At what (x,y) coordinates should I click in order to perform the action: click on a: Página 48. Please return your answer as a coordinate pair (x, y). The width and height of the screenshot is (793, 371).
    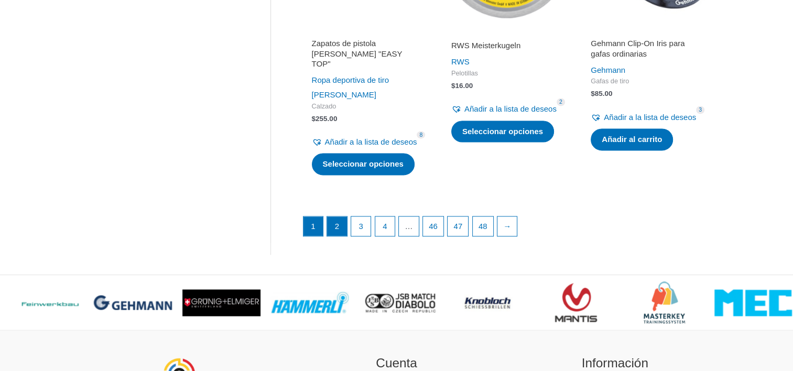
    Looking at the image, I should click on (483, 226).